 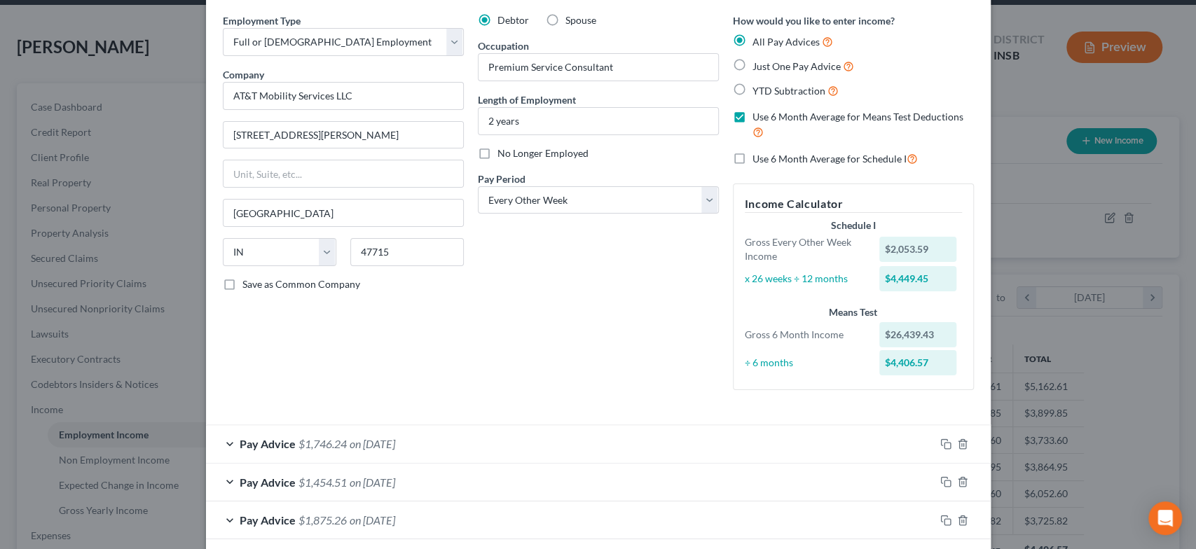 I want to click on div: Open Intercom Messenger, so click(x=1165, y=519).